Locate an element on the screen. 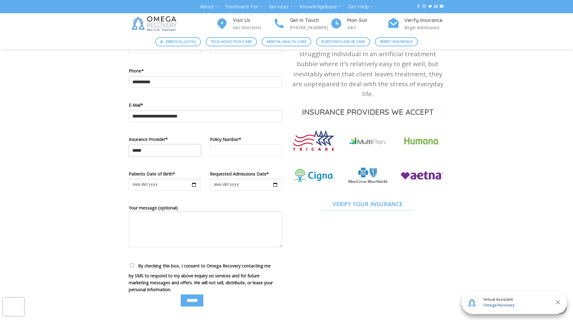 This screenshot has width=573, height=320. label: Requested Admissions Date* is located at coordinates (246, 174).